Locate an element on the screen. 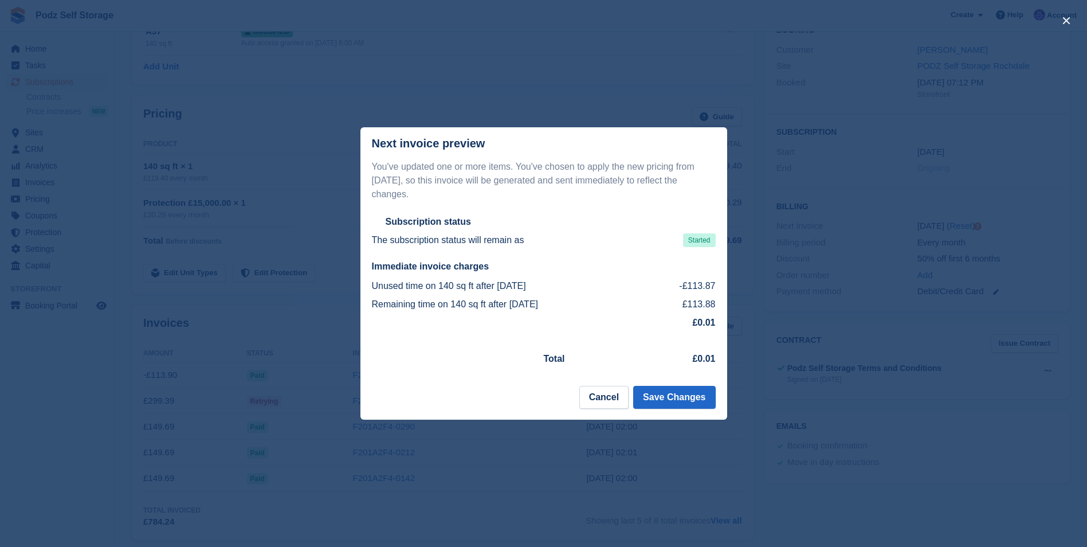 The image size is (1087, 547). td: -£113.87 is located at coordinates (684, 286).